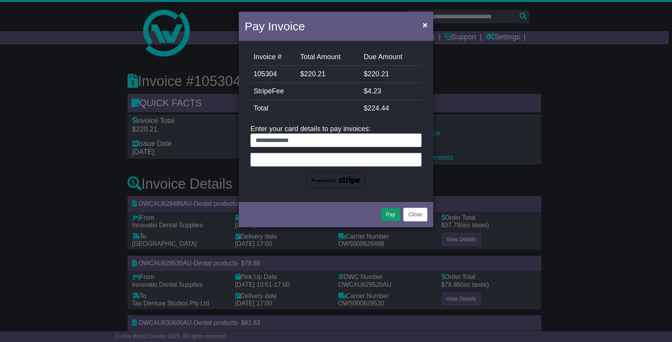  I want to click on span: 4.23, so click(374, 91).